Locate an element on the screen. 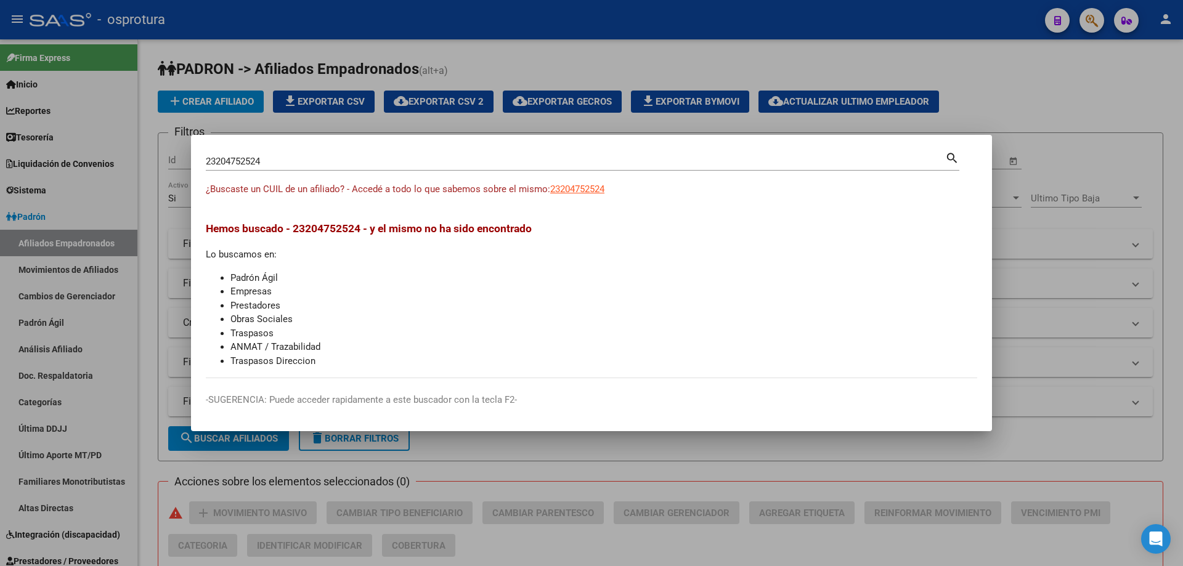  div: Open Intercom Messenger is located at coordinates (1156, 539).